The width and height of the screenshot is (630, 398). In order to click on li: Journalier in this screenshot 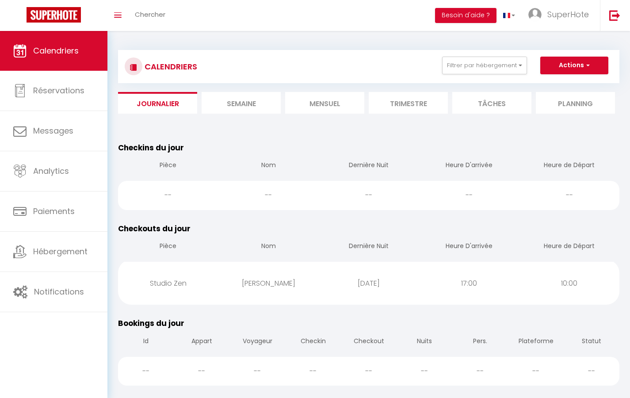, I will do `click(157, 103)`.